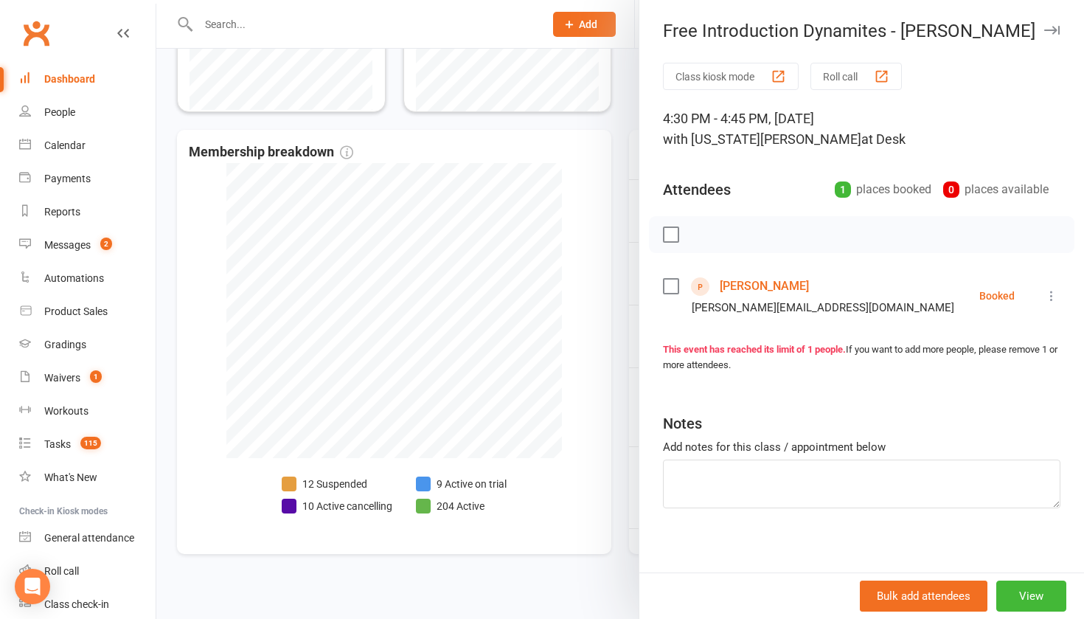 Image resolution: width=1084 pixels, height=619 pixels. I want to click on span: 1, so click(96, 376).